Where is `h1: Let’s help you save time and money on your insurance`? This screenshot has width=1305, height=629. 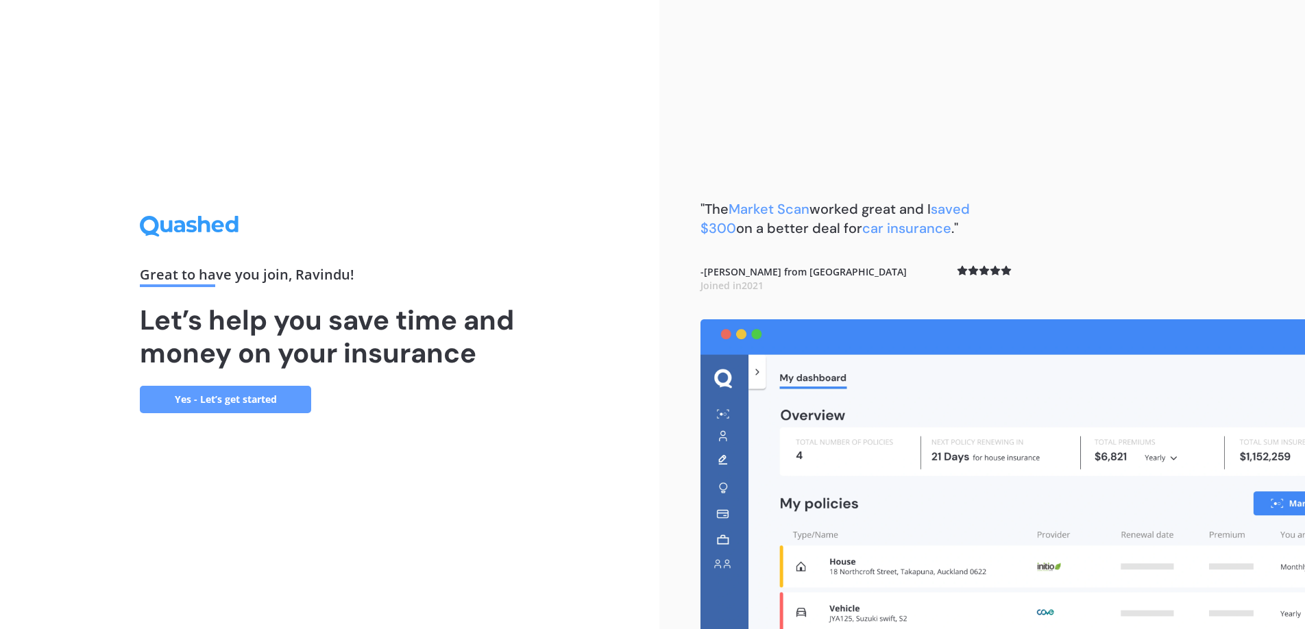 h1: Let’s help you save time and money on your insurance is located at coordinates (330, 337).